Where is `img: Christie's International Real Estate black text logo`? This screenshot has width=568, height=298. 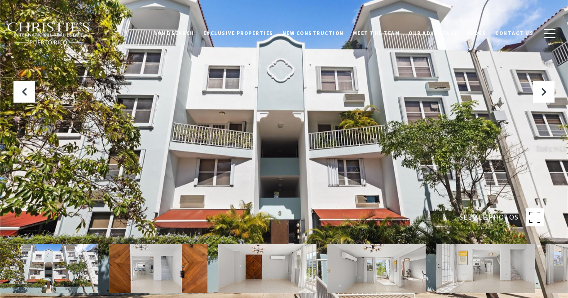
img: Christie's International Real Estate black text logo is located at coordinates (48, 34).